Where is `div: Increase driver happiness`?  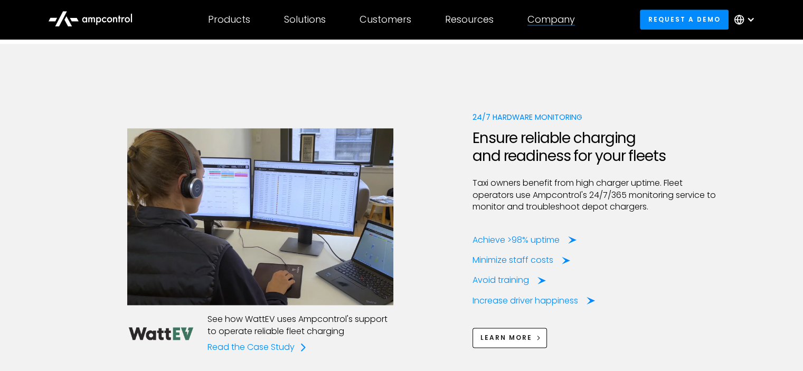
div: Increase driver happiness is located at coordinates (525, 301).